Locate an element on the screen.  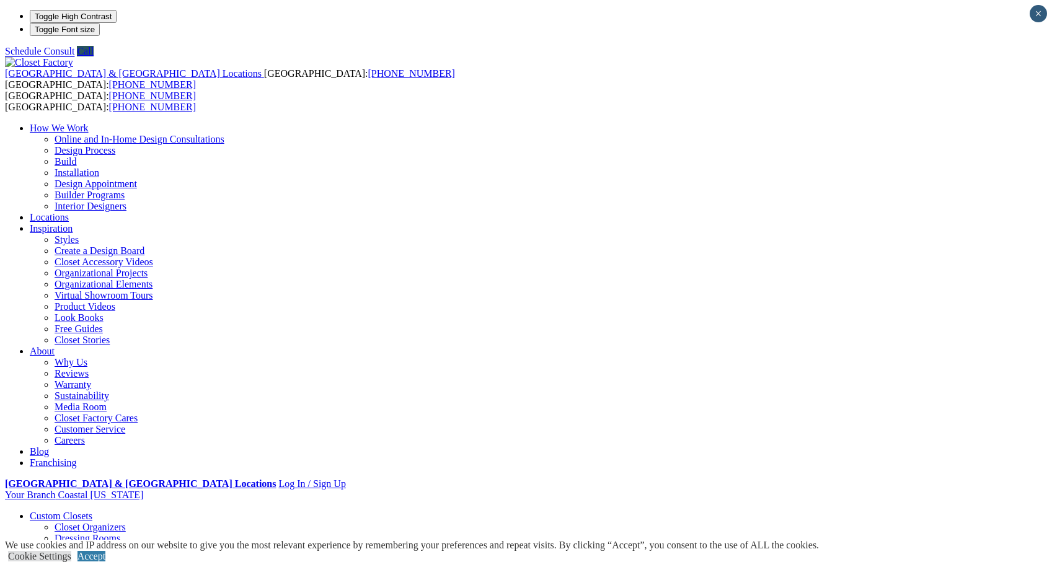
a: About is located at coordinates (42, 351).